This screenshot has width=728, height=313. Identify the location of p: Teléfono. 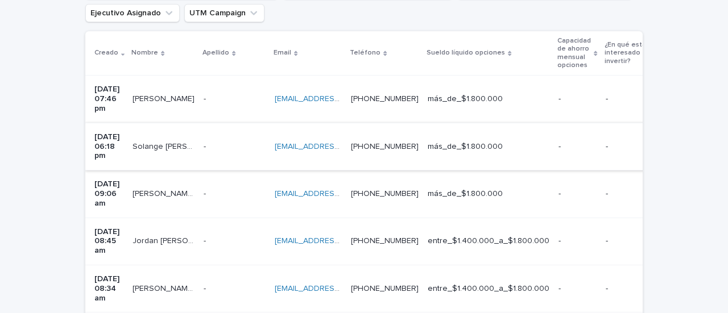
(365, 53).